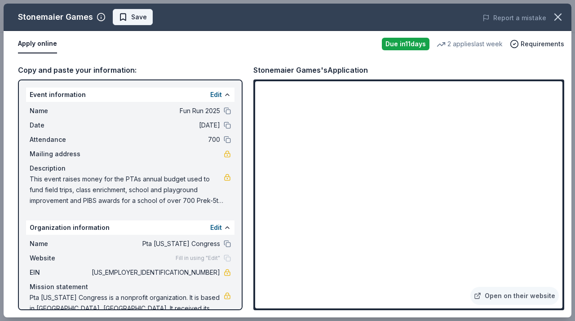 The height and width of the screenshot is (321, 575). What do you see at coordinates (405, 44) in the screenshot?
I see `div: Due in 11 days` at bounding box center [405, 44].